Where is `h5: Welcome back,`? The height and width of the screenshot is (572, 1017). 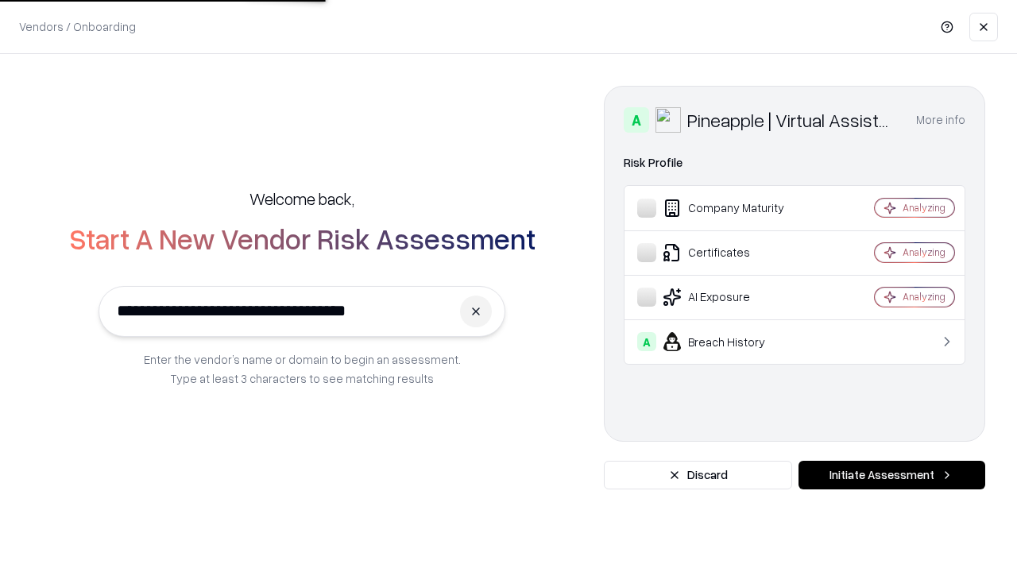 h5: Welcome back, is located at coordinates (302, 199).